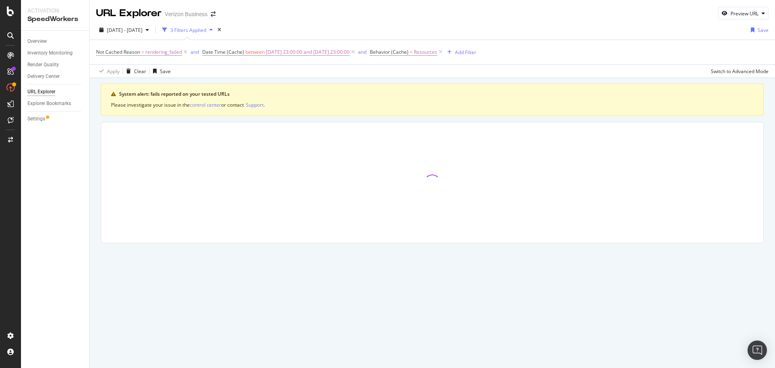 The height and width of the screenshot is (368, 775). I want to click on div: Render Quality, so click(43, 65).